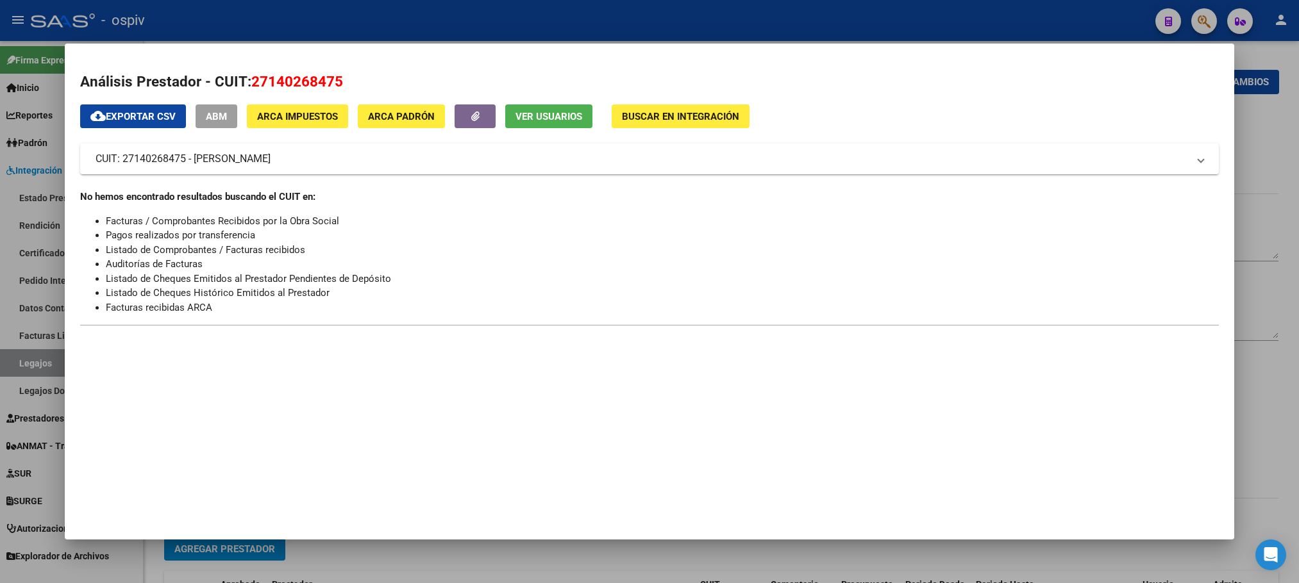  What do you see at coordinates (649, 82) in the screenshot?
I see `h2: Análisis Prestador - CUIT:` at bounding box center [649, 82].